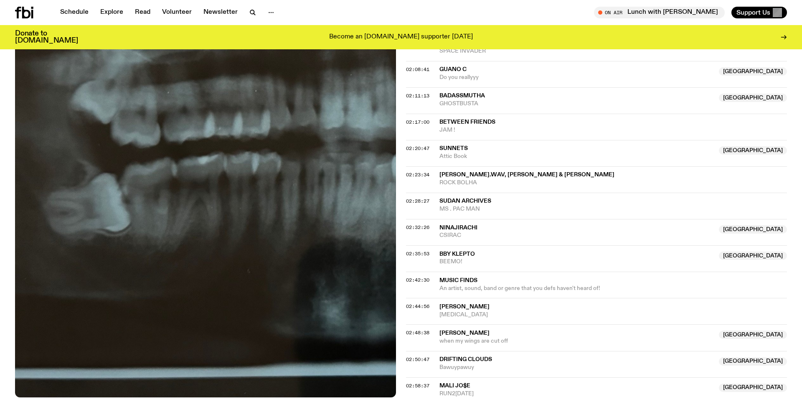 The height and width of the screenshot is (402, 802). I want to click on span: Ninajirachi, so click(458, 228).